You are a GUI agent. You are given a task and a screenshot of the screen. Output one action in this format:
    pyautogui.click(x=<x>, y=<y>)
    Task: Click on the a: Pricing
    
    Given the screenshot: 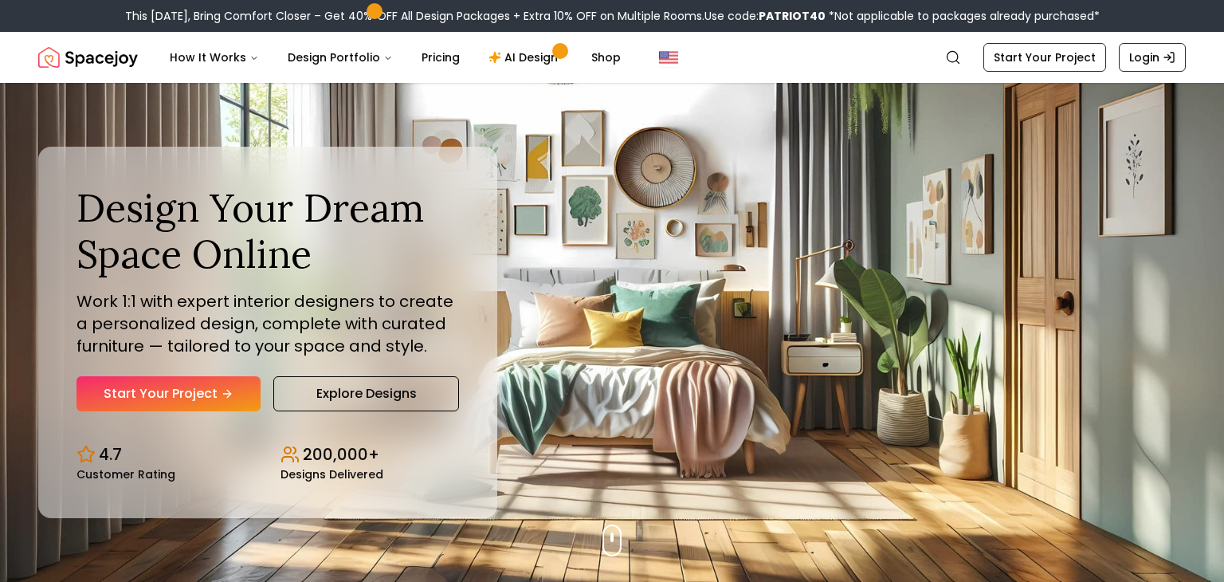 What is the action you would take?
    pyautogui.click(x=441, y=57)
    